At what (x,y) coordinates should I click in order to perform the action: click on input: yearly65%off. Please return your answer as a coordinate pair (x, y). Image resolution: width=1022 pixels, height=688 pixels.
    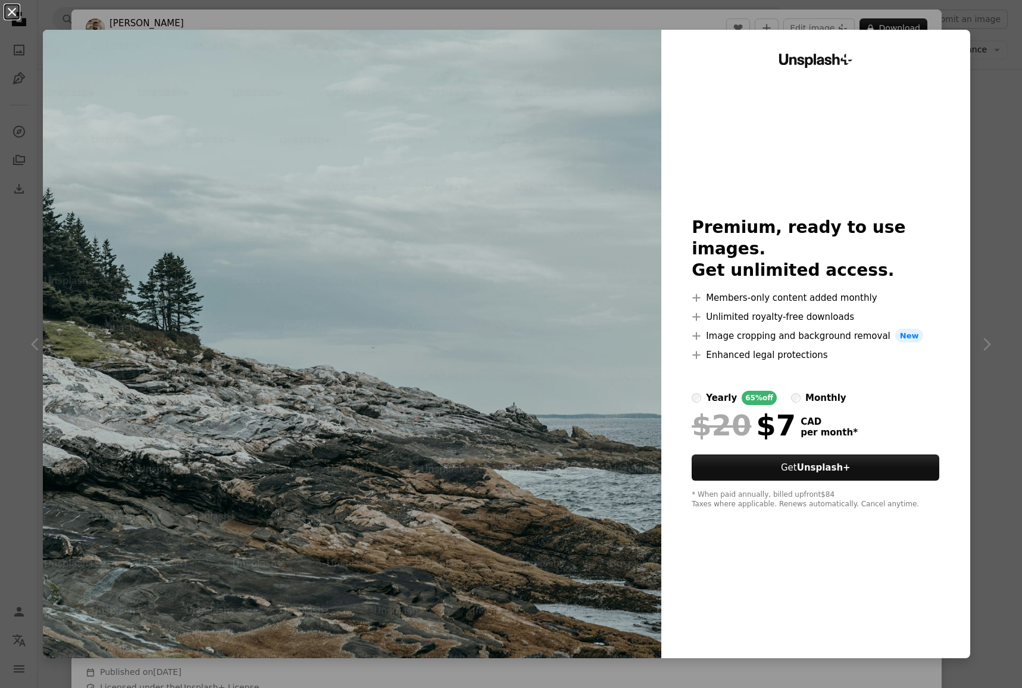
    Looking at the image, I should click on (696, 398).